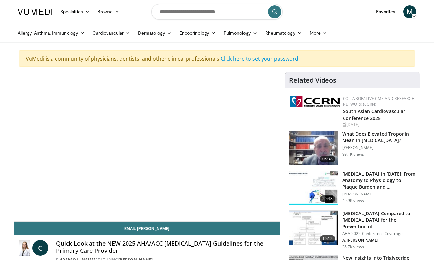 The width and height of the screenshot is (434, 260). Describe the element at coordinates (327, 159) in the screenshot. I see `span: 06:38` at that location.